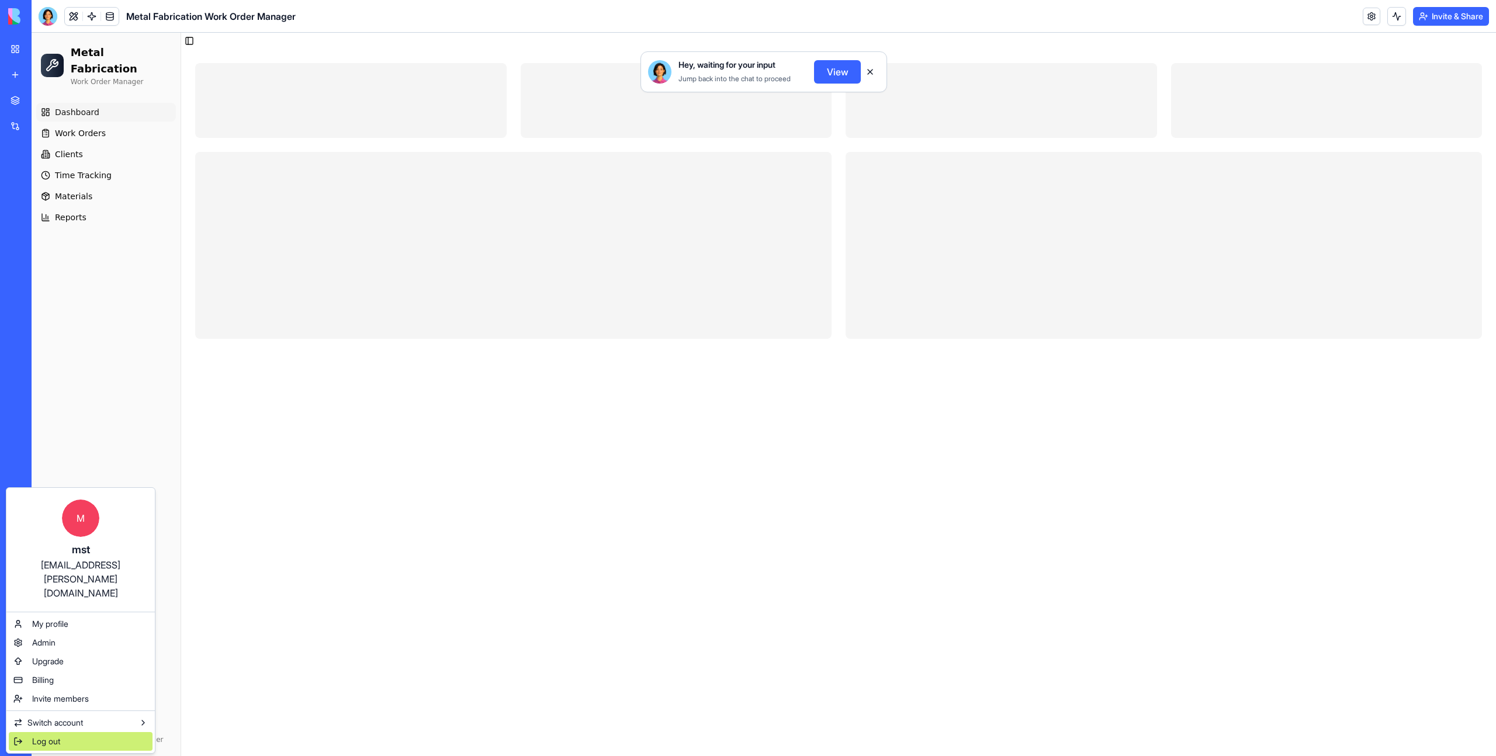  I want to click on span: Admin, so click(44, 643).